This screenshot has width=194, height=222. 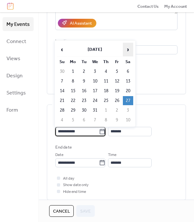 I want to click on a: Connect, so click(x=18, y=41).